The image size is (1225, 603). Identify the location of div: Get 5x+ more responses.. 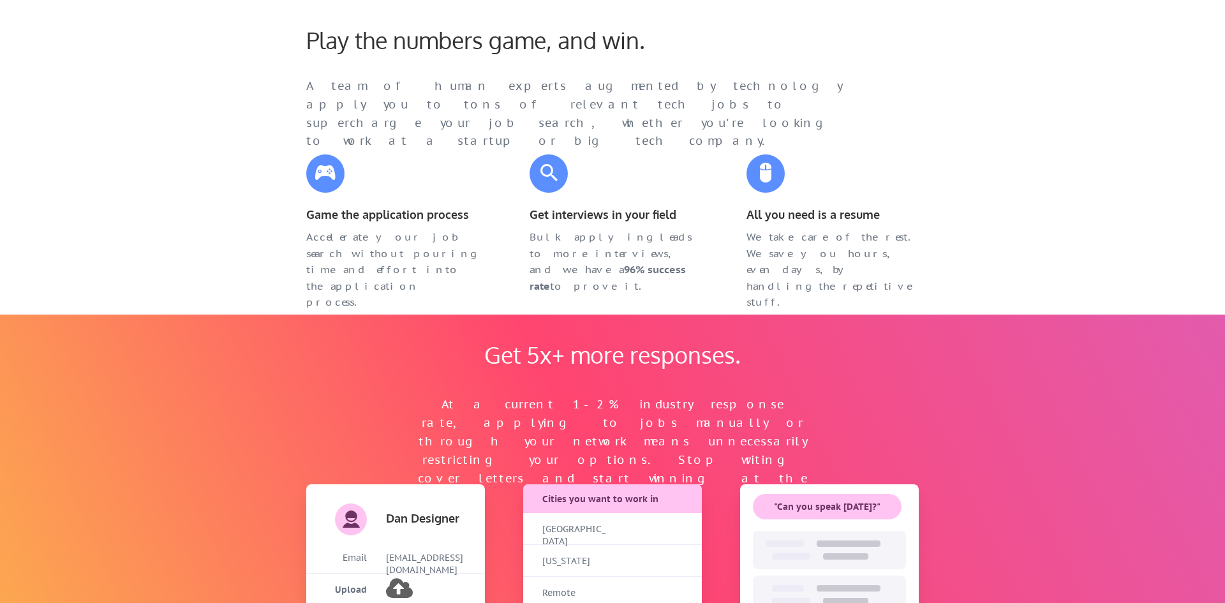
(613, 354).